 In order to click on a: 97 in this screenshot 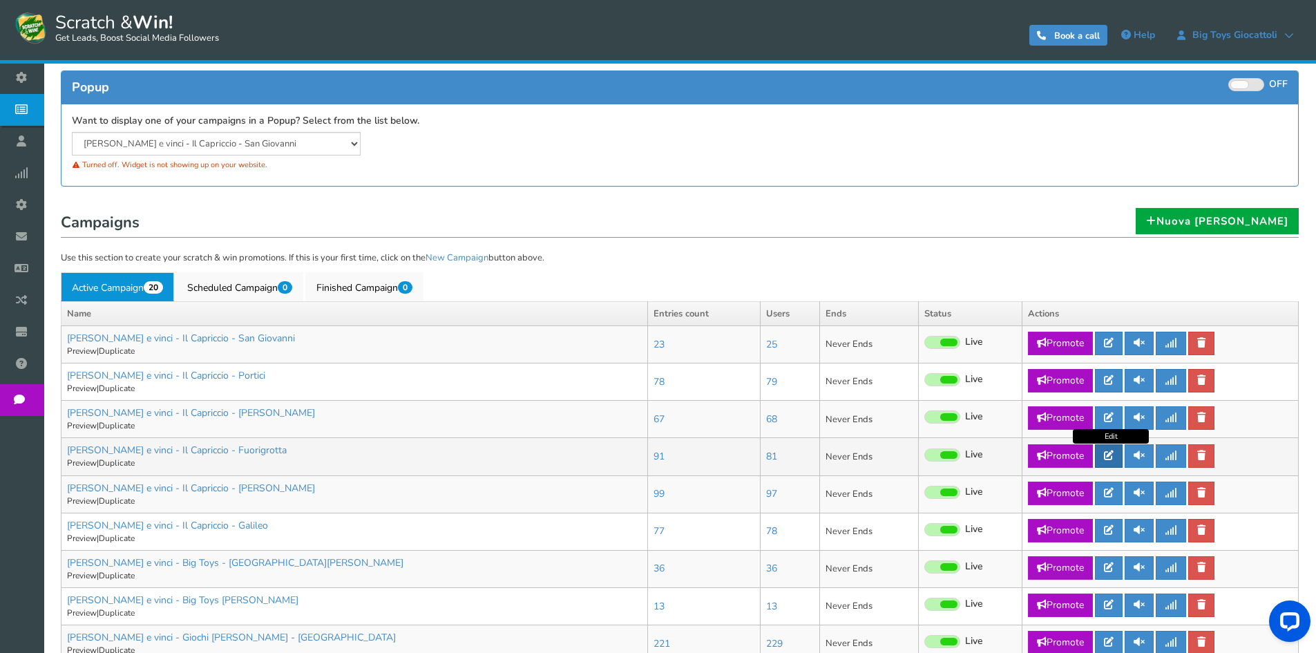, I will do `click(771, 493)`.